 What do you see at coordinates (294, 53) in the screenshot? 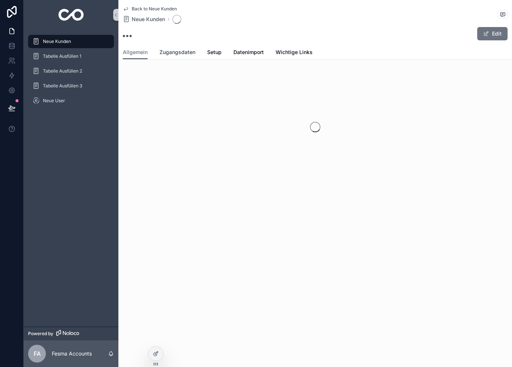
I see `a: Wichtige Links` at bounding box center [294, 53].